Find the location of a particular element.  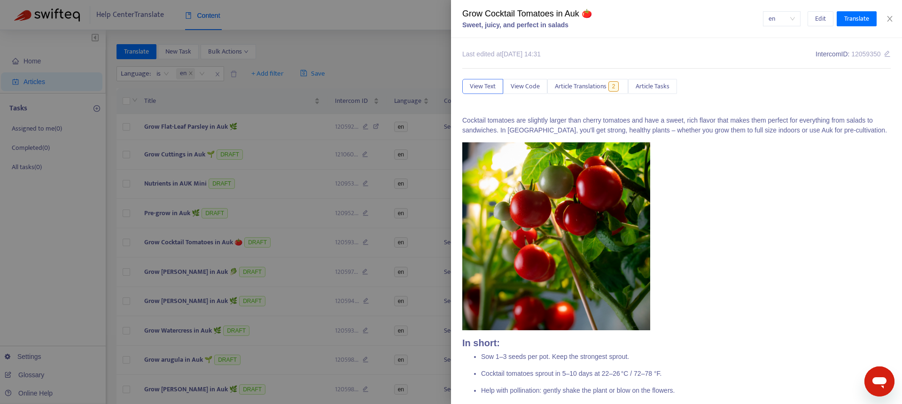

p: Help with pollination: gently shake the plant or blow on the flowers. is located at coordinates (686, 390).